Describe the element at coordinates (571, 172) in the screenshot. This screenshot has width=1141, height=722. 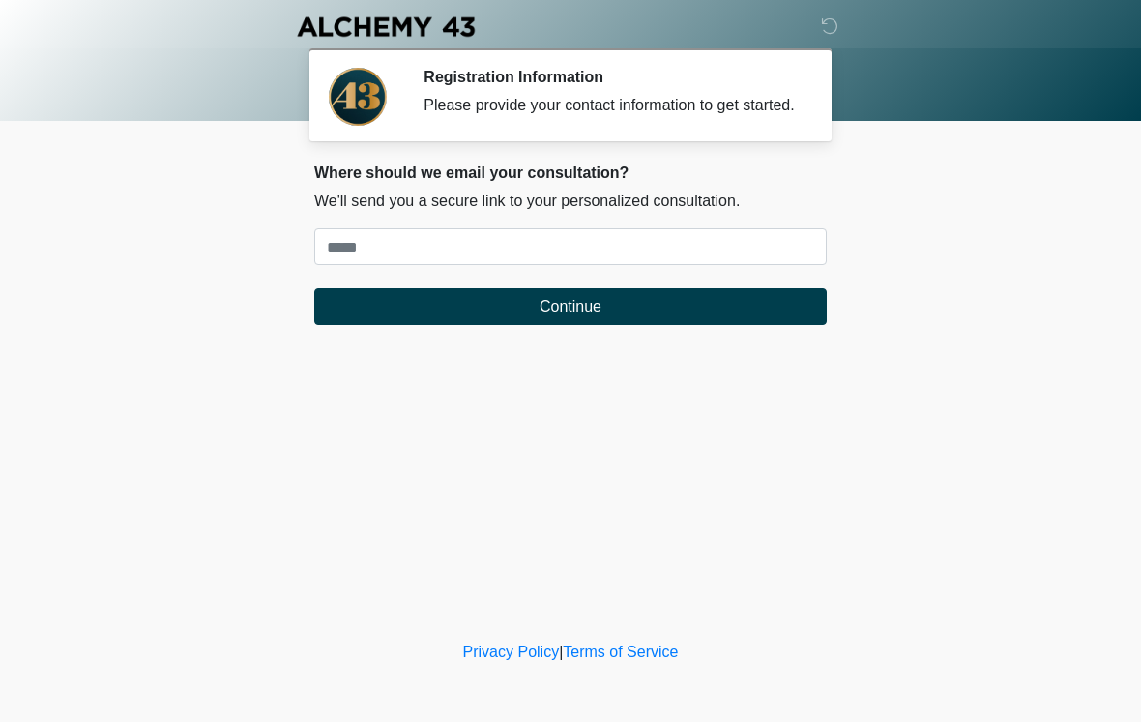
I see `h2: Where should we email your consultation?` at that location.